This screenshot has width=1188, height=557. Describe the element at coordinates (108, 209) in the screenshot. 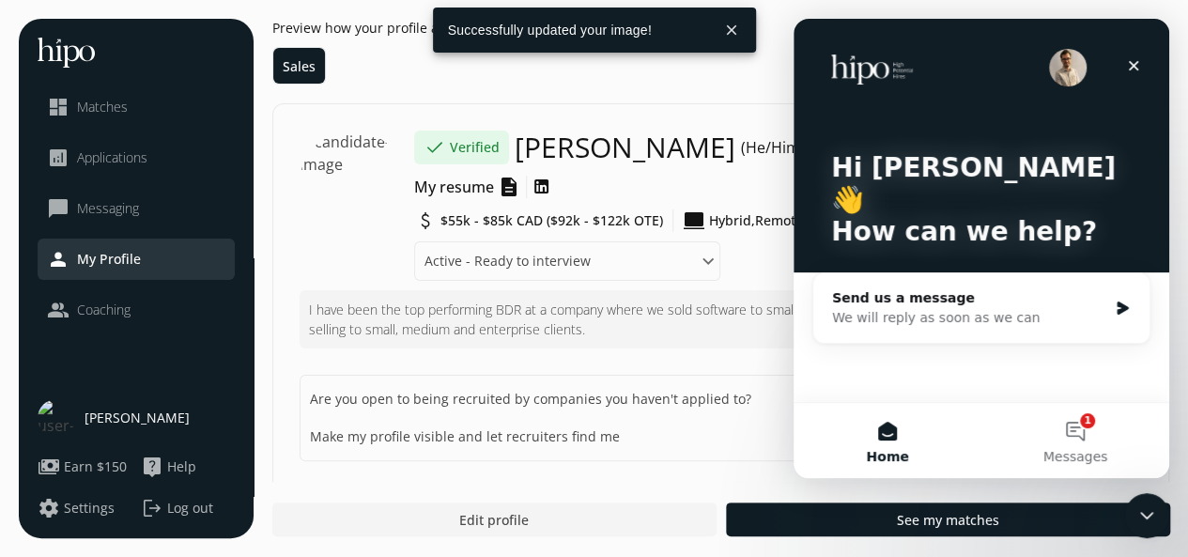

I see `span: Messaging` at that location.